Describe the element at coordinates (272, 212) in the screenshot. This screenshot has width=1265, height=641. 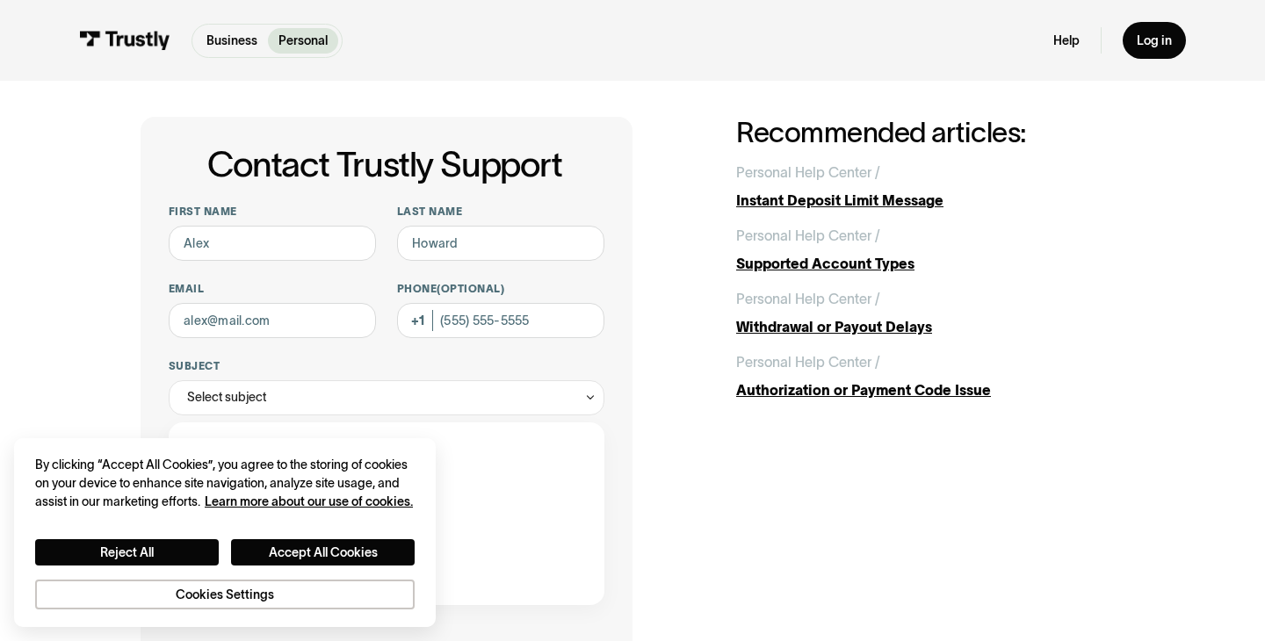
I see `label: First name` at that location.